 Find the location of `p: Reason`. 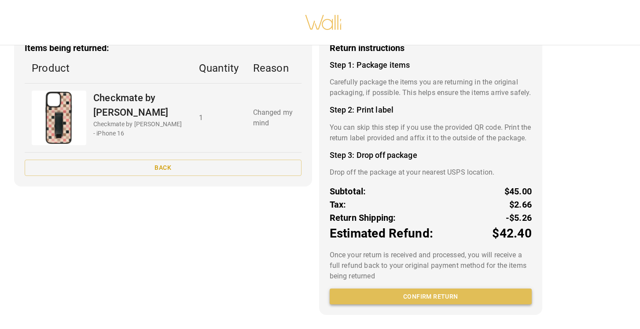

p: Reason is located at coordinates (274, 68).